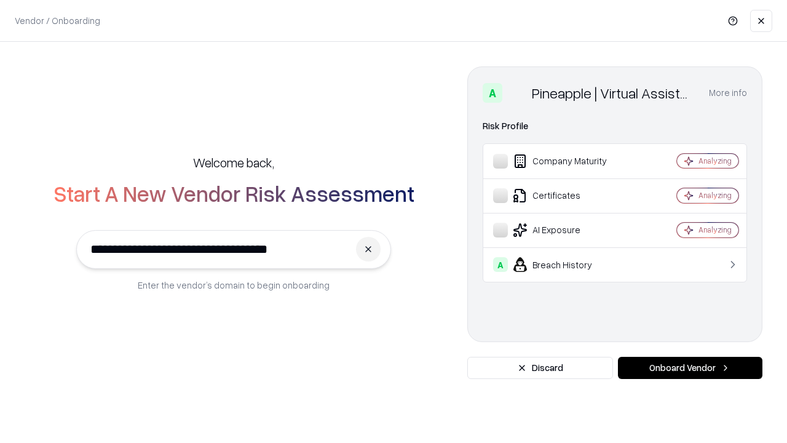  I want to click on div: AI Exposure, so click(567, 230).